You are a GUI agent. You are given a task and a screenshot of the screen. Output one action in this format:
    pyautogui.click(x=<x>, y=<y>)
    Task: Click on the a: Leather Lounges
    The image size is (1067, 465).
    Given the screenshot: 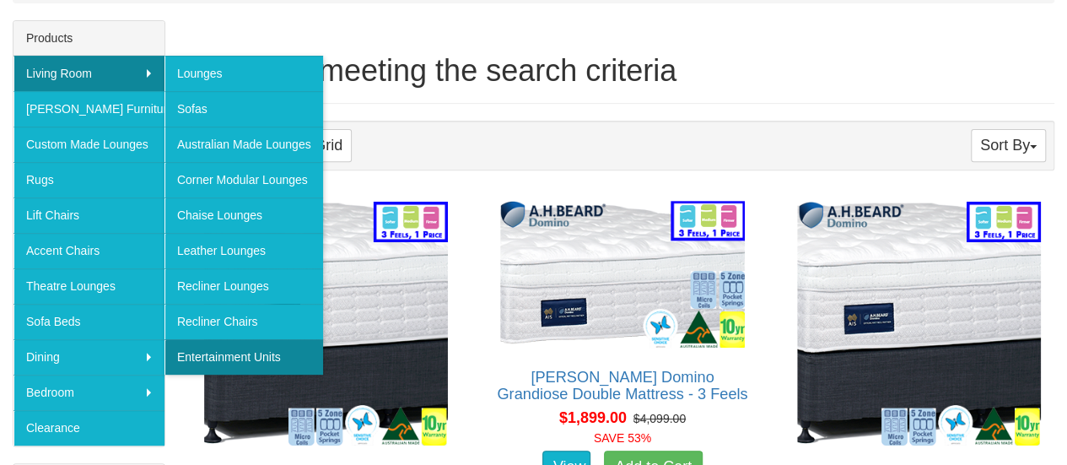 What is the action you would take?
    pyautogui.click(x=244, y=250)
    